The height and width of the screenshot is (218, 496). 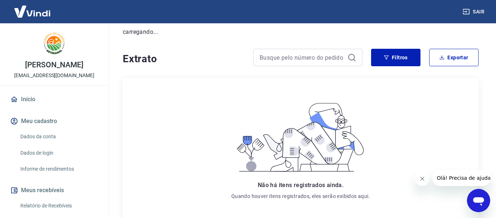 I want to click on span: Não há itens registrados ainda., so click(x=301, y=185).